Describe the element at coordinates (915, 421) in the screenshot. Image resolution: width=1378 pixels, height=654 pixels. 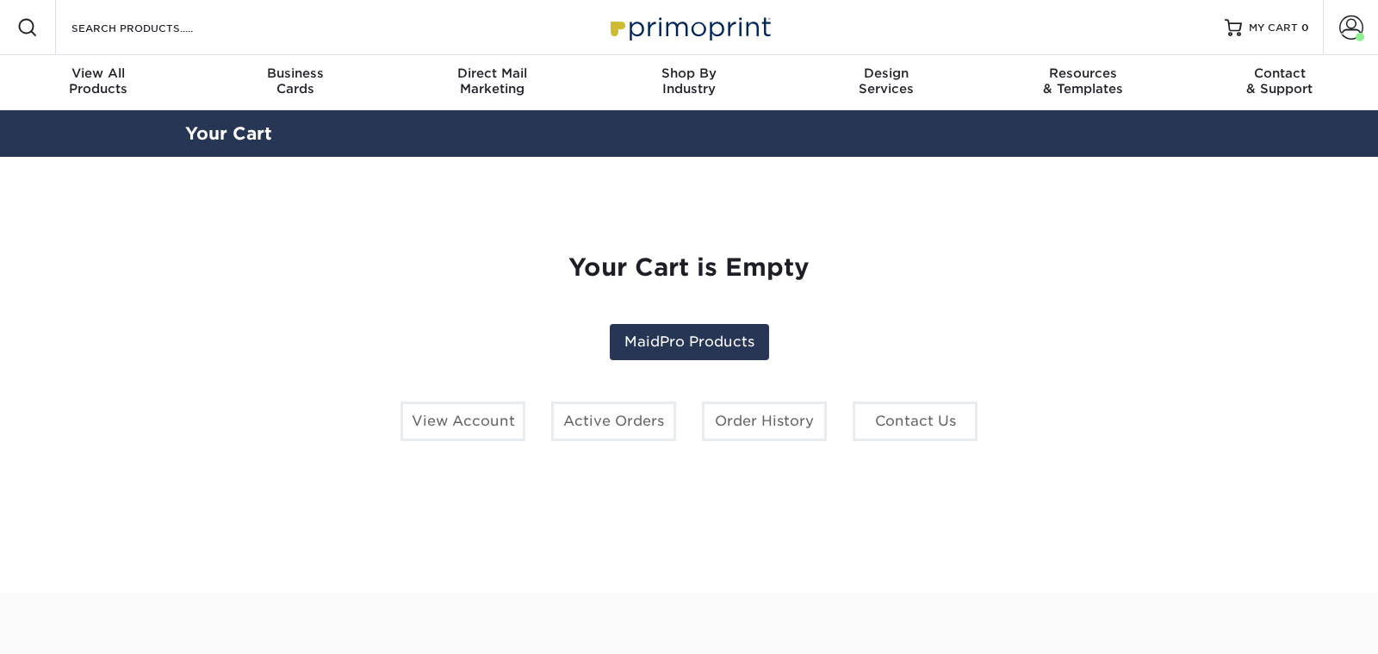
I see `a: Contact Us` at that location.